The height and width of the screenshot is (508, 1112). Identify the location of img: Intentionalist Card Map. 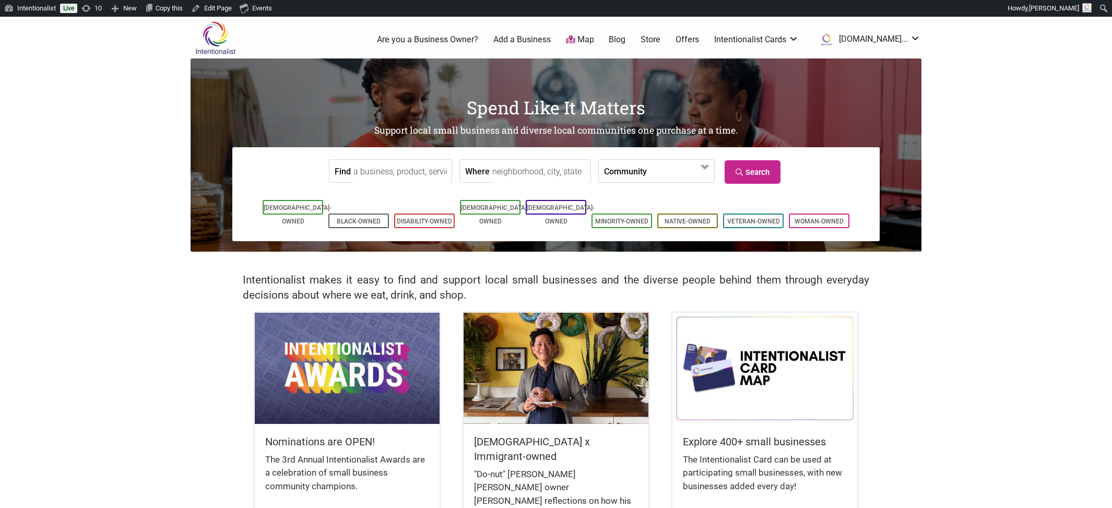
(765, 368).